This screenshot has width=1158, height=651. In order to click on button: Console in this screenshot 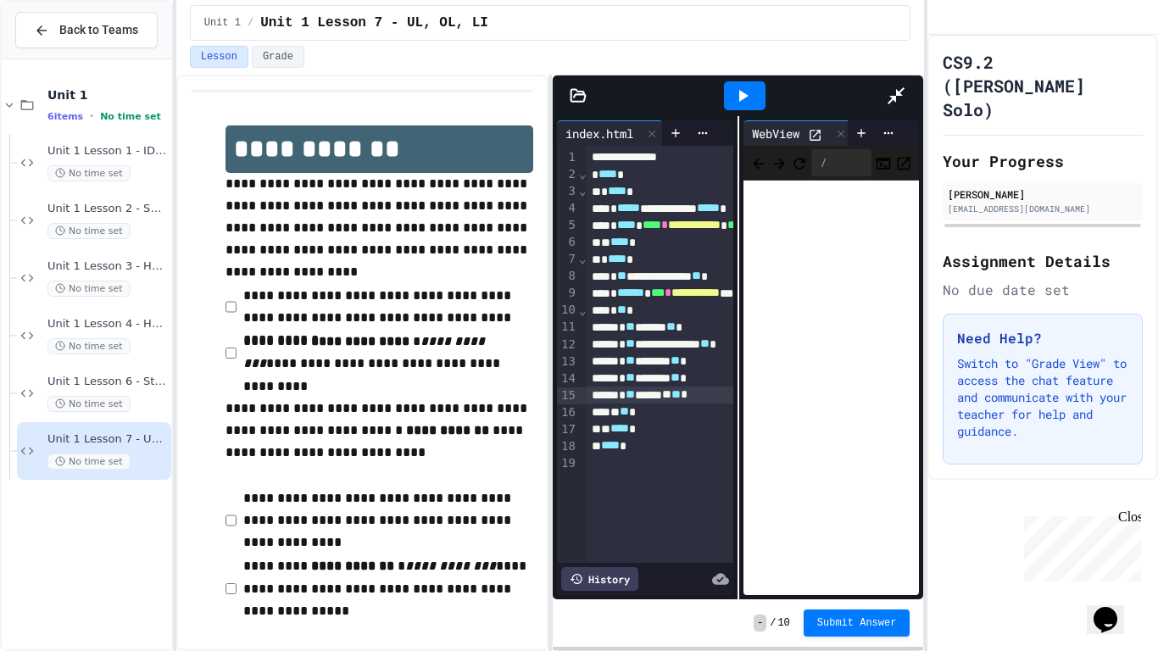, I will do `click(883, 163)`.